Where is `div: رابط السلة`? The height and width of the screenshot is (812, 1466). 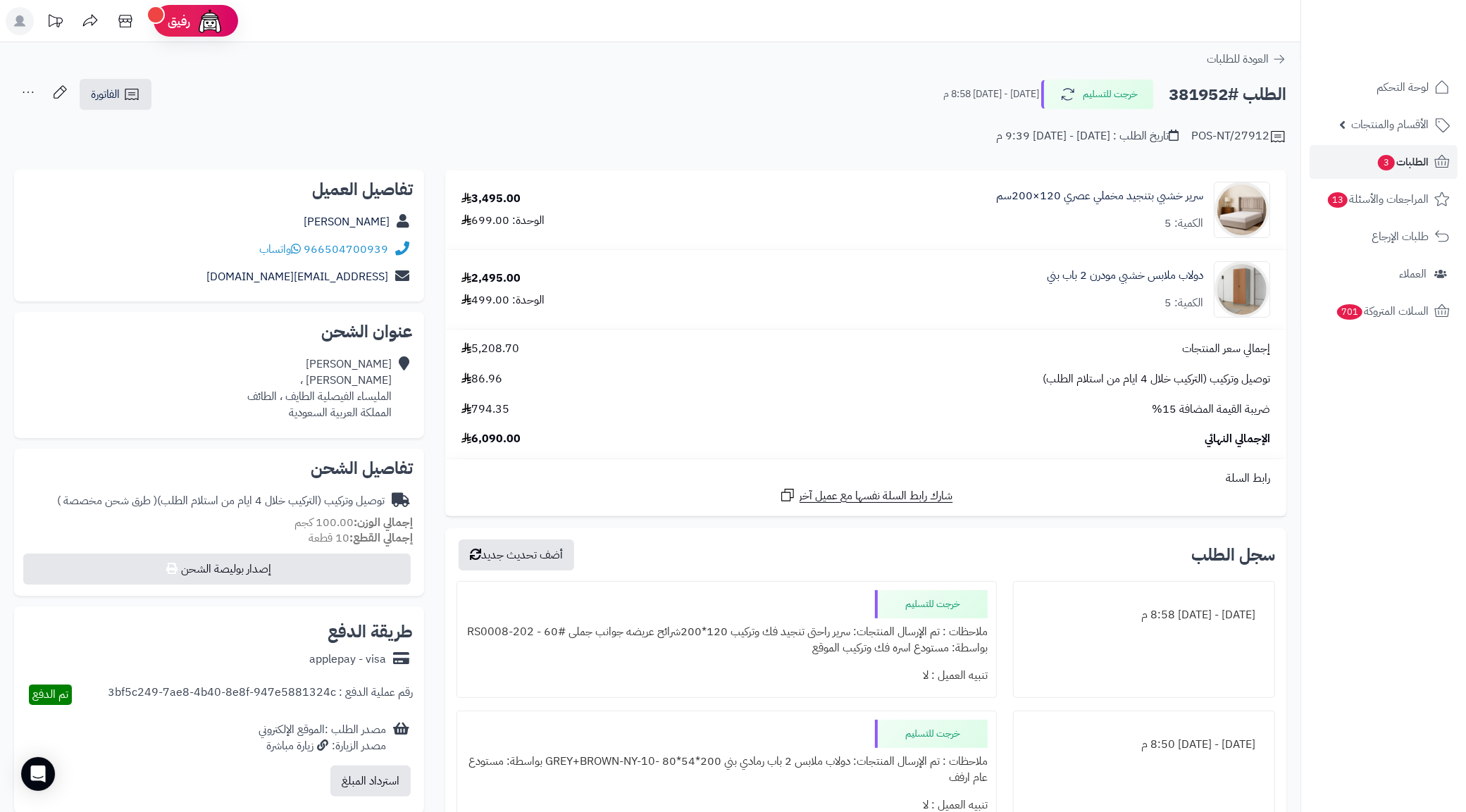 div: رابط السلة is located at coordinates (866, 479).